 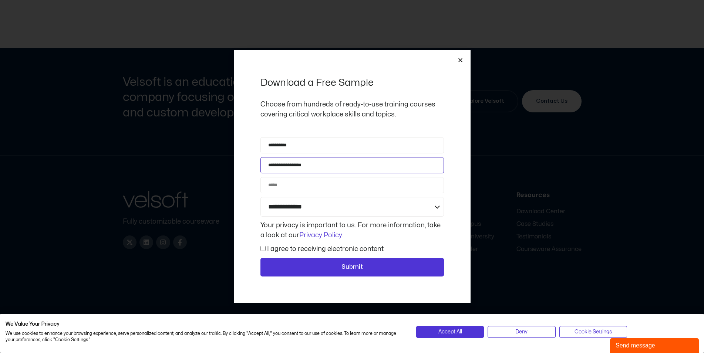 What do you see at coordinates (521, 332) in the screenshot?
I see `span: Deny` at bounding box center [521, 332].